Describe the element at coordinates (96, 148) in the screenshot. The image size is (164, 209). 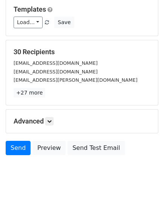
I see `a: Send Test Email` at that location.